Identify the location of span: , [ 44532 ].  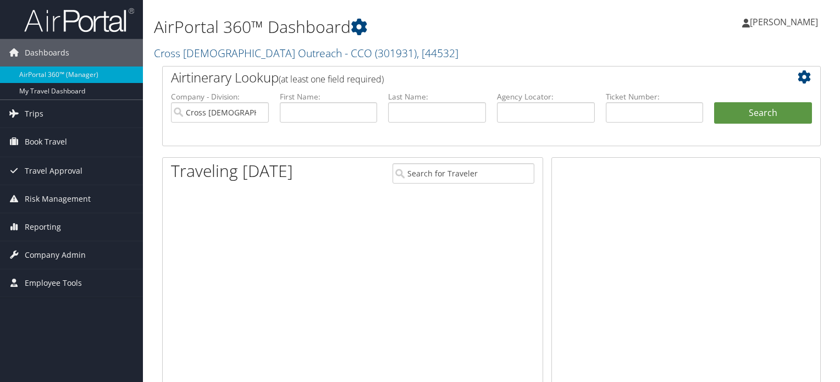
(437, 53).